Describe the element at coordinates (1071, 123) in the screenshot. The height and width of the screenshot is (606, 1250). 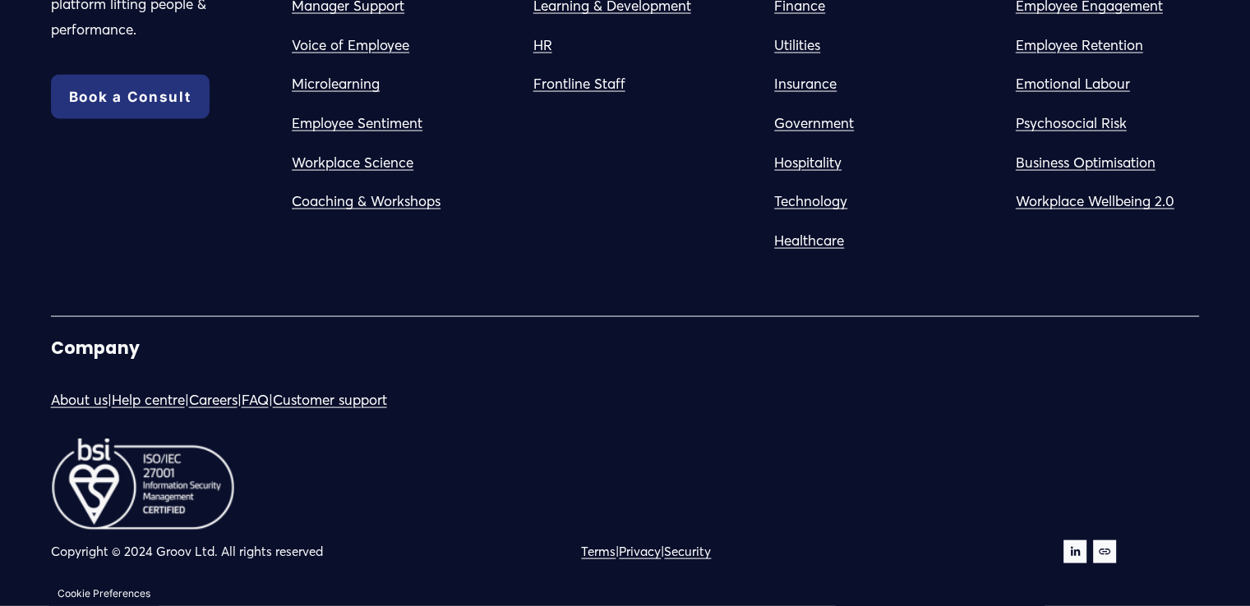
I see `a: Psychosocial Risk` at that location.